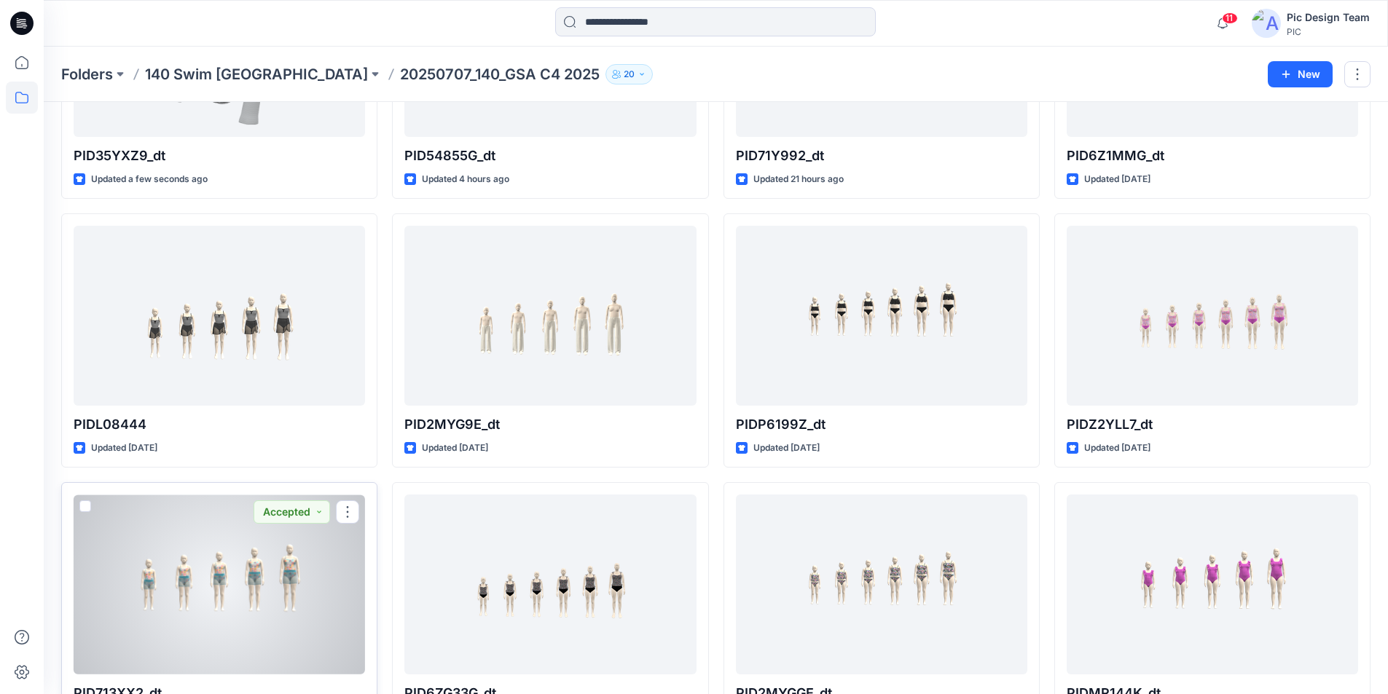  I want to click on p: PIDL08444, so click(219, 425).